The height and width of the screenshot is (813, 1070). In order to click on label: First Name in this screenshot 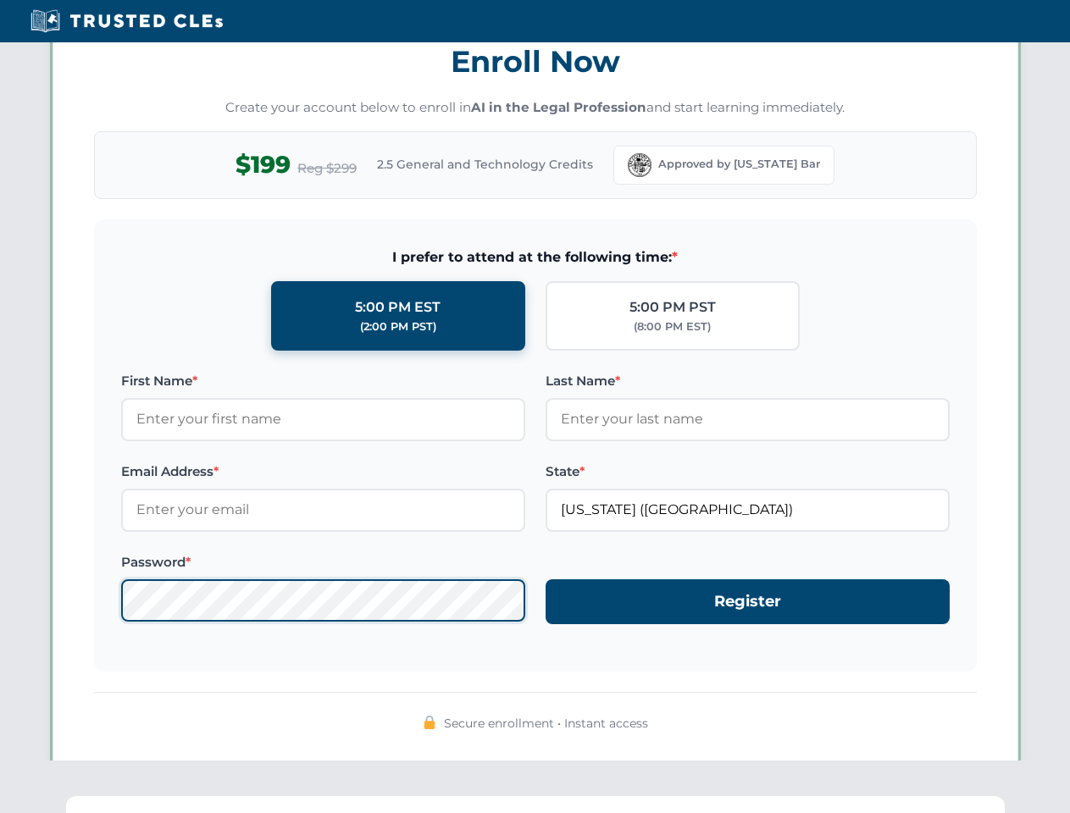, I will do `click(323, 381)`.